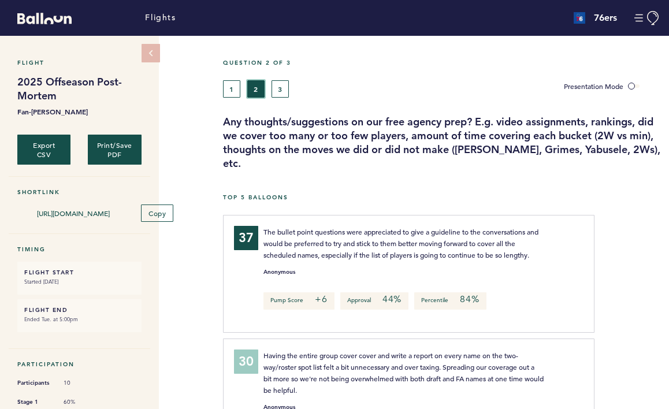 This screenshot has height=409, width=669. I want to click on em: 84%, so click(469, 299).